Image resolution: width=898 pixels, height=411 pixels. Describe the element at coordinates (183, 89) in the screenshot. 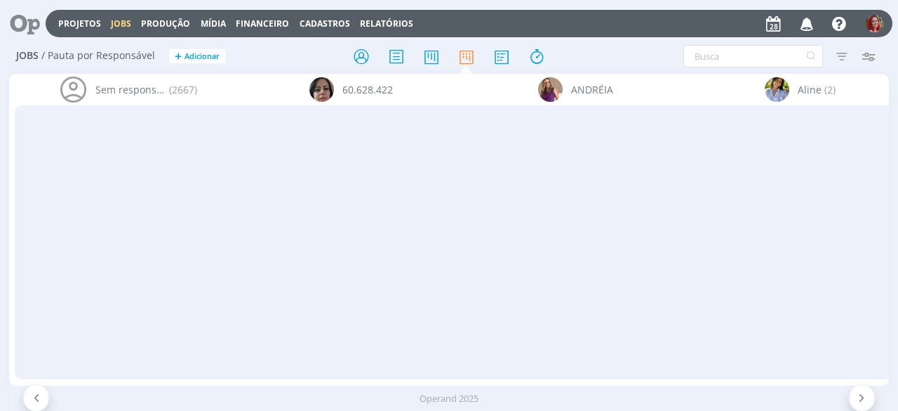

I see `span: (2667)` at that location.